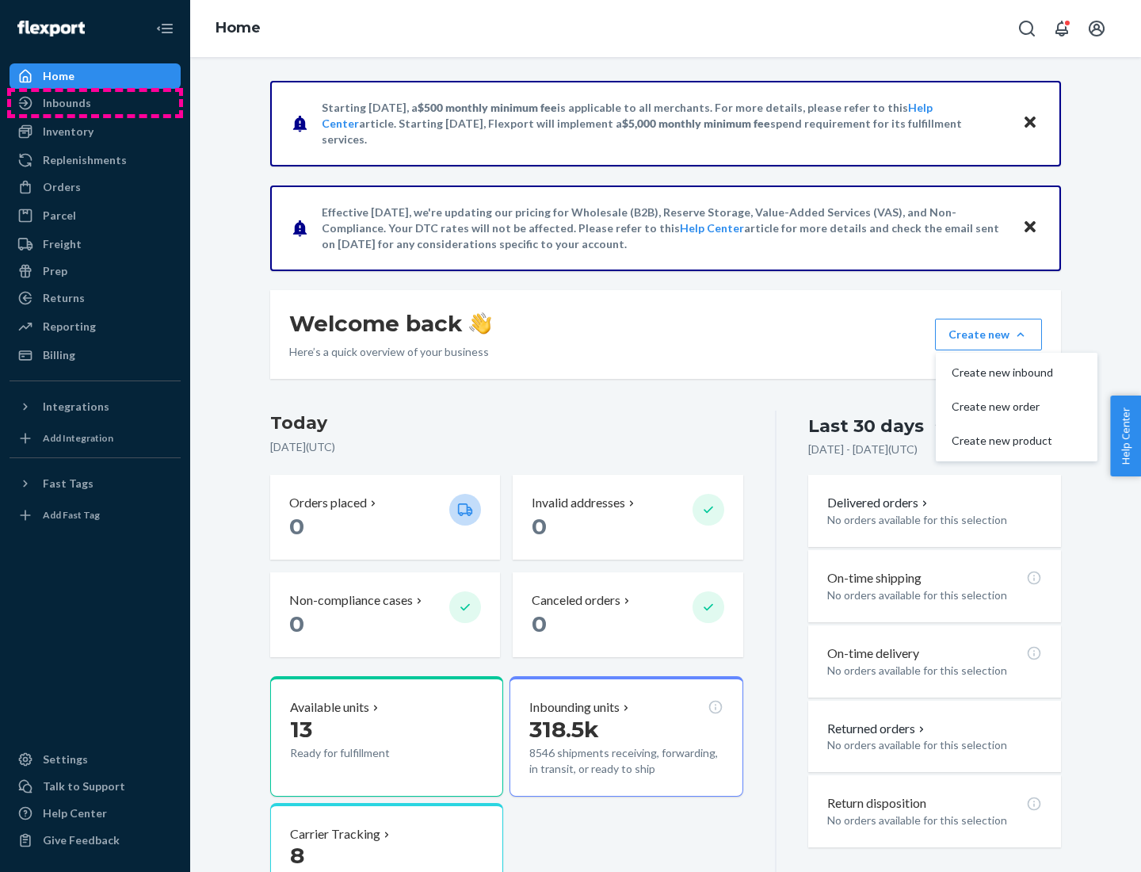 This screenshot has height=872, width=1141. I want to click on p: Invalid addresses, so click(579, 502).